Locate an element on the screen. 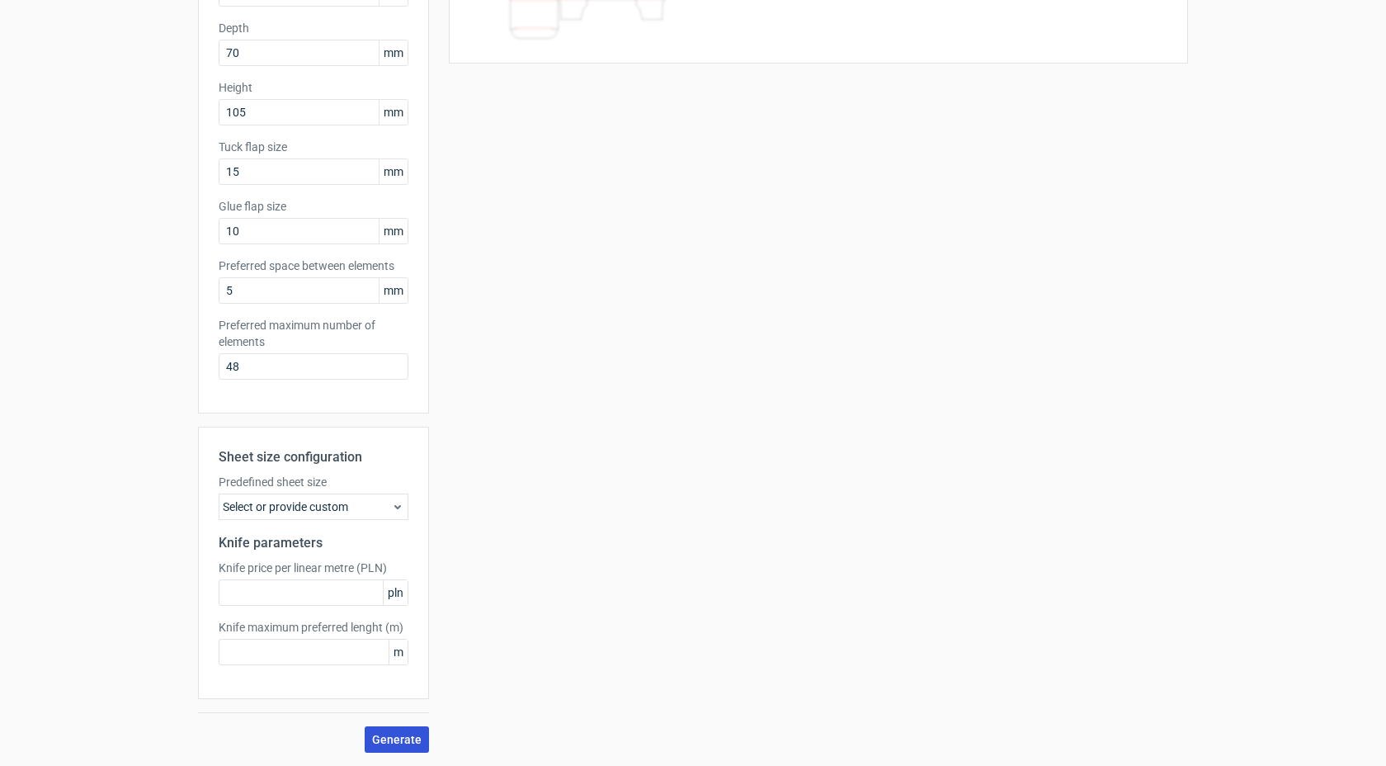 This screenshot has height=766, width=1386. h2: Knife parameters is located at coordinates (314, 543).